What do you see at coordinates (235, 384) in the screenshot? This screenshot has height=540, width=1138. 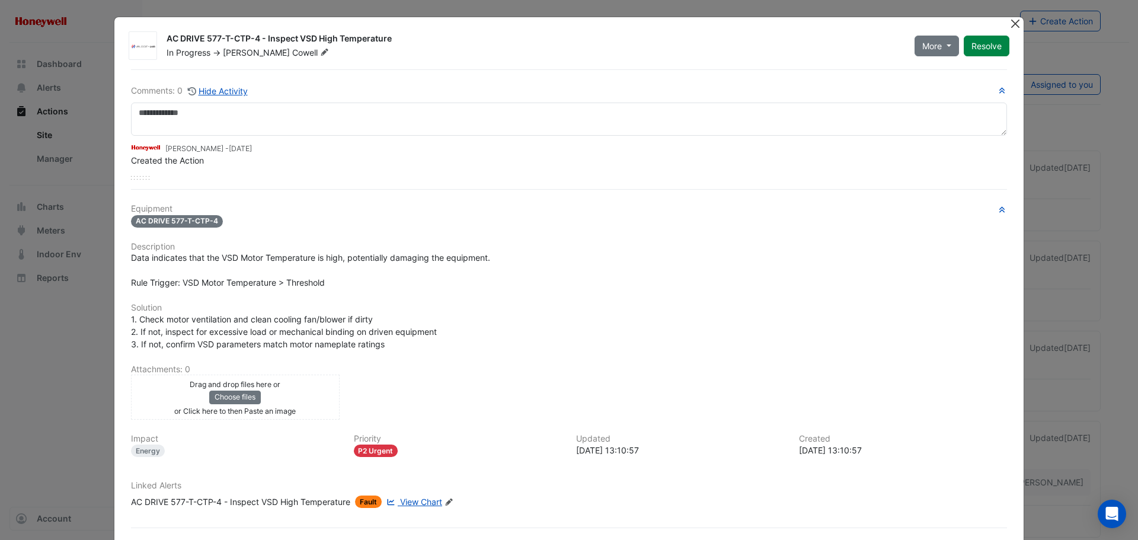 I see `small: Drag and drop files here or` at bounding box center [235, 384].